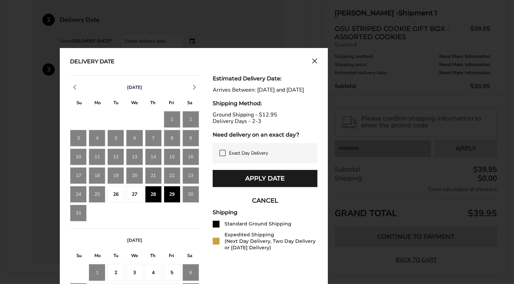 The image size is (514, 284). I want to click on span: Exact Day Delivery, so click(249, 153).